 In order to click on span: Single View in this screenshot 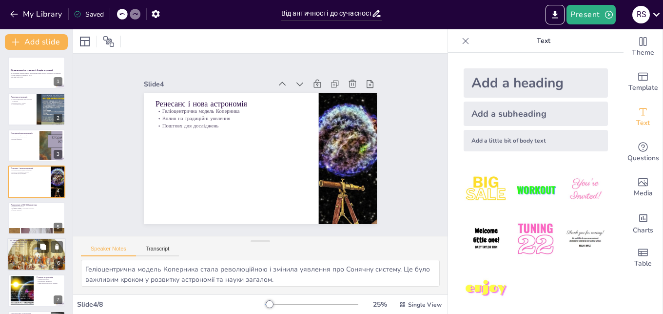, I will do `click(425, 304)`.